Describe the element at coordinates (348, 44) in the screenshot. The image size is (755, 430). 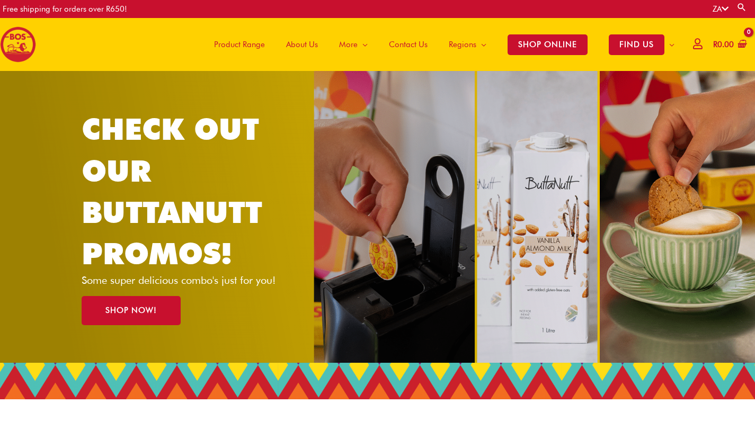
I see `span: More` at that location.